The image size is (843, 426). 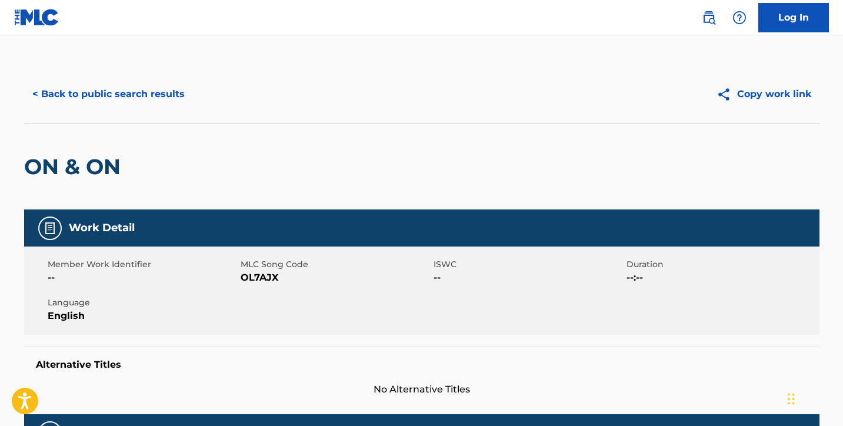 What do you see at coordinates (739, 18) in the screenshot?
I see `div: Help` at bounding box center [739, 18].